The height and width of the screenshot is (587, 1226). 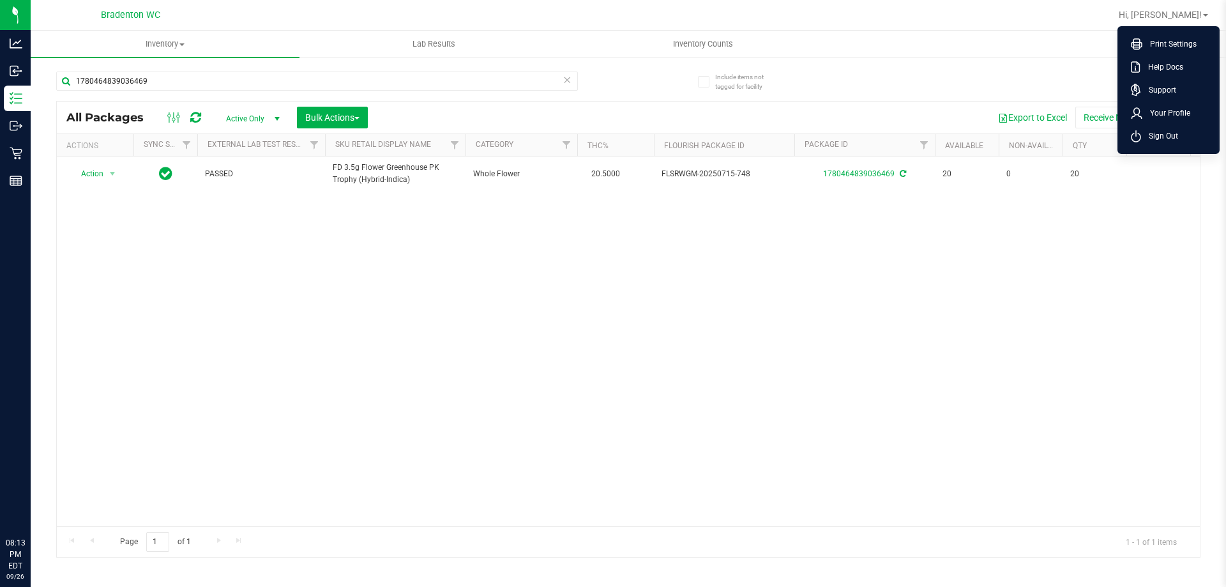 What do you see at coordinates (747, 82) in the screenshot?
I see `span: Include items not tagged for facility` at bounding box center [747, 82].